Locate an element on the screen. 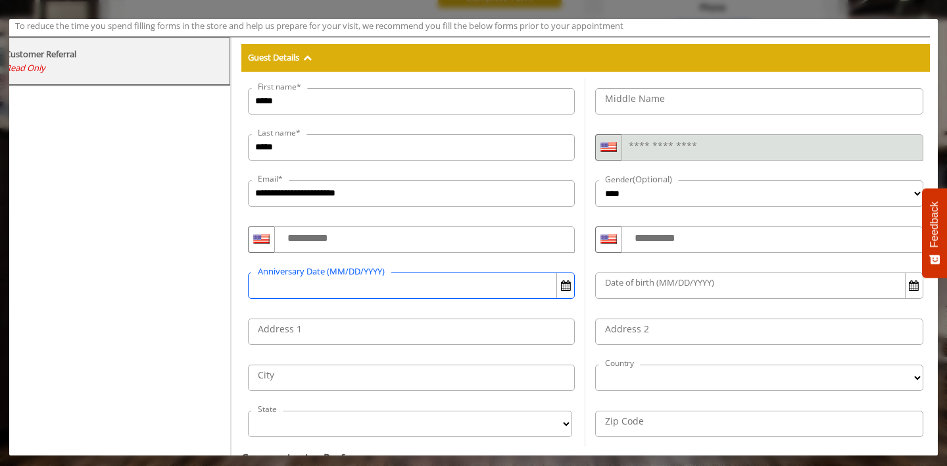 This screenshot has height=466, width=947. label: Last name* is located at coordinates (279, 132).